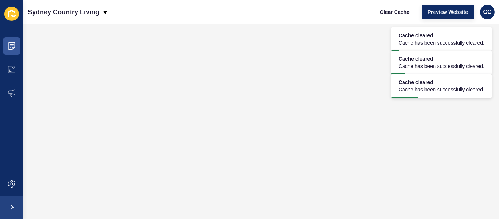 The width and height of the screenshot is (499, 219). What do you see at coordinates (487, 12) in the screenshot?
I see `span: CC` at bounding box center [487, 12].